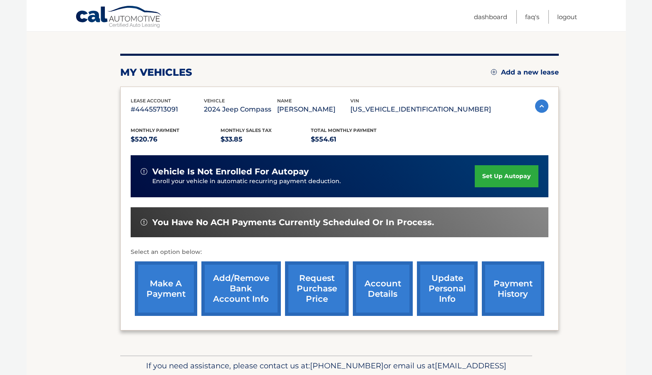 The height and width of the screenshot is (375, 652). Describe the element at coordinates (241, 288) in the screenshot. I see `a: Add/Remove bank account info` at that location.